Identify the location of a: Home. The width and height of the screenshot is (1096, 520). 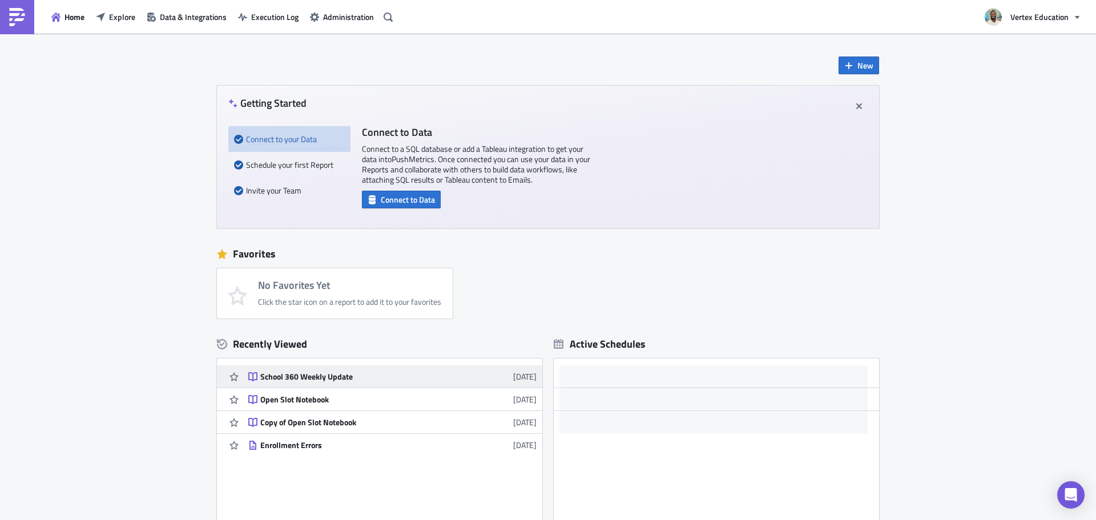
(68, 17).